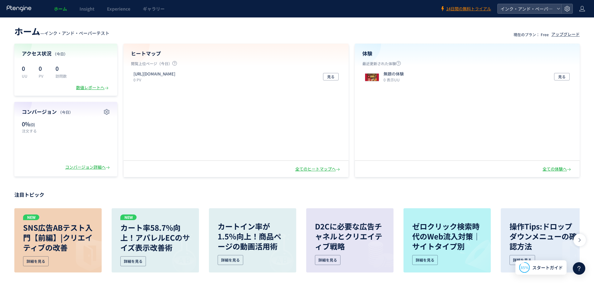 This screenshot has height=284, width=594. What do you see at coordinates (447, 236) in the screenshot?
I see `p: ゼロクリック検索時代のWeb流入対策｜サイトタイプ別` at bounding box center [447, 236].